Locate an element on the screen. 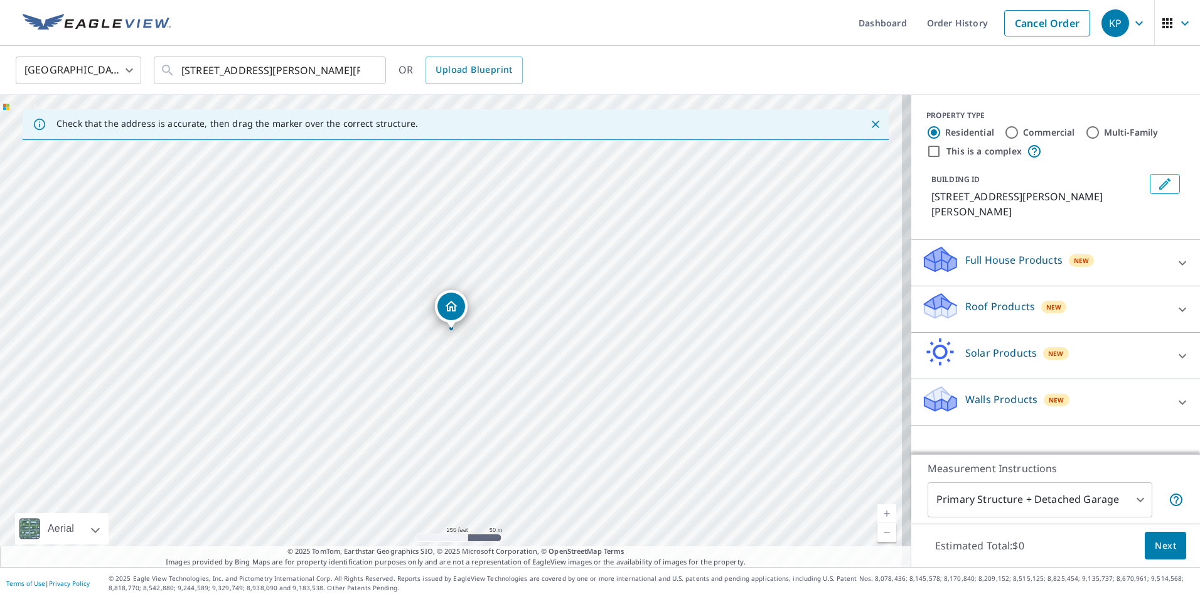 The height and width of the screenshot is (599, 1200). p: Estimated Total: $0 is located at coordinates (980, 545).